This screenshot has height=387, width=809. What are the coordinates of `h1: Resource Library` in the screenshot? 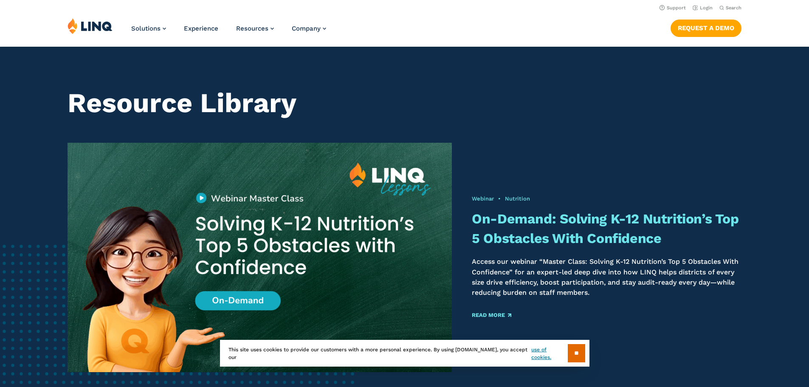 It's located at (405, 103).